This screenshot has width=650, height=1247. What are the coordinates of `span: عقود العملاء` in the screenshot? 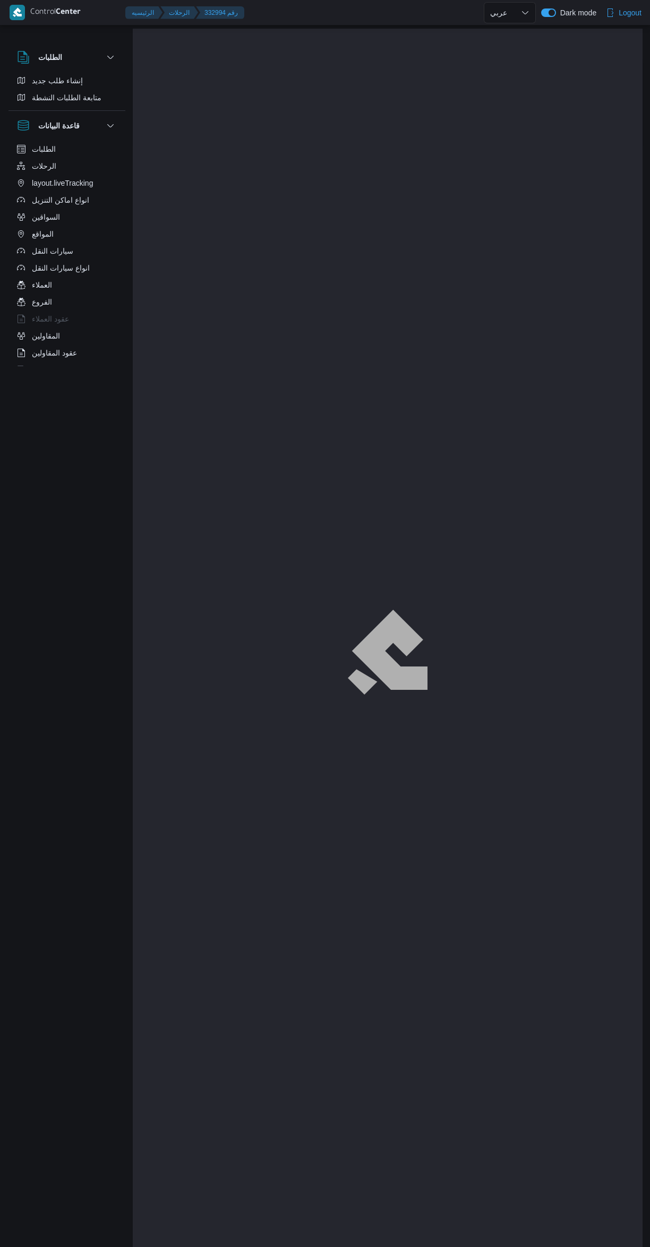 It's located at (50, 319).